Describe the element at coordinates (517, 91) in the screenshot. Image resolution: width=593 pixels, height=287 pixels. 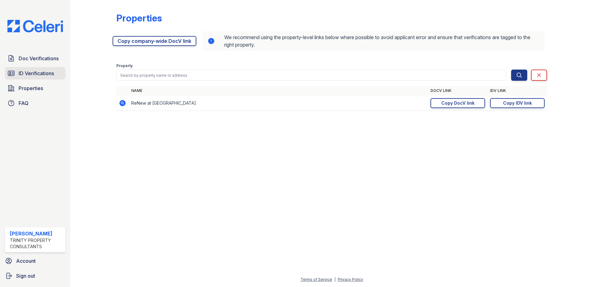
I see `th: IDV Link` at that location.